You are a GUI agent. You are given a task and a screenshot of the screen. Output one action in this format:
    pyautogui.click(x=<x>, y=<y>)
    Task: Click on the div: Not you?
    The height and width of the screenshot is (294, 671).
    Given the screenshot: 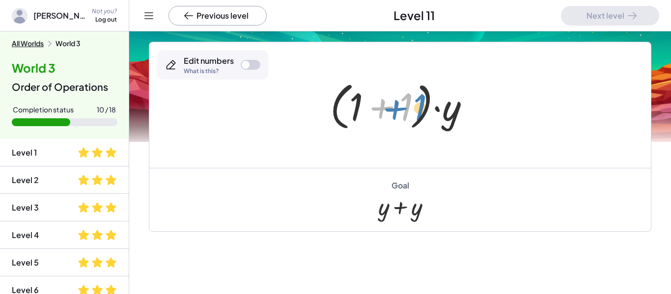 What is the action you would take?
    pyautogui.click(x=104, y=11)
    